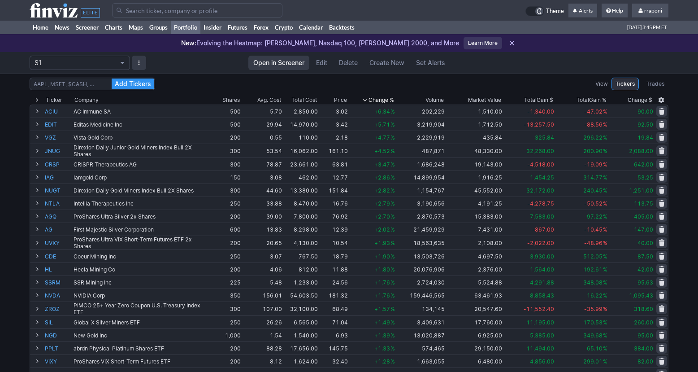 This screenshot has height=372, width=698. I want to click on span: -11,552.40, so click(539, 308).